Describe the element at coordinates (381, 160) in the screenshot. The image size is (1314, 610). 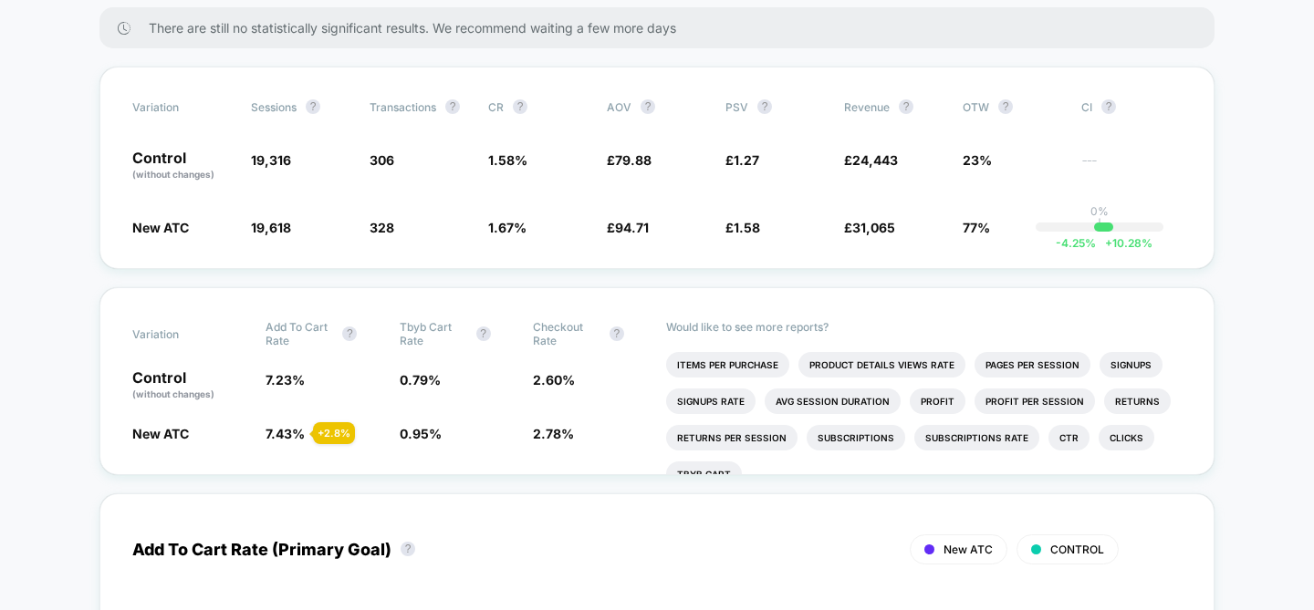
I see `span: 306` at that location.